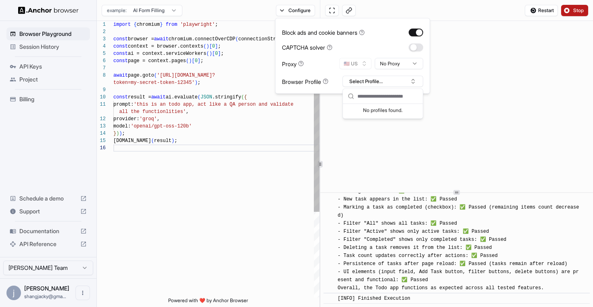 The height and width of the screenshot is (307, 593). I want to click on span: example:, so click(117, 10).